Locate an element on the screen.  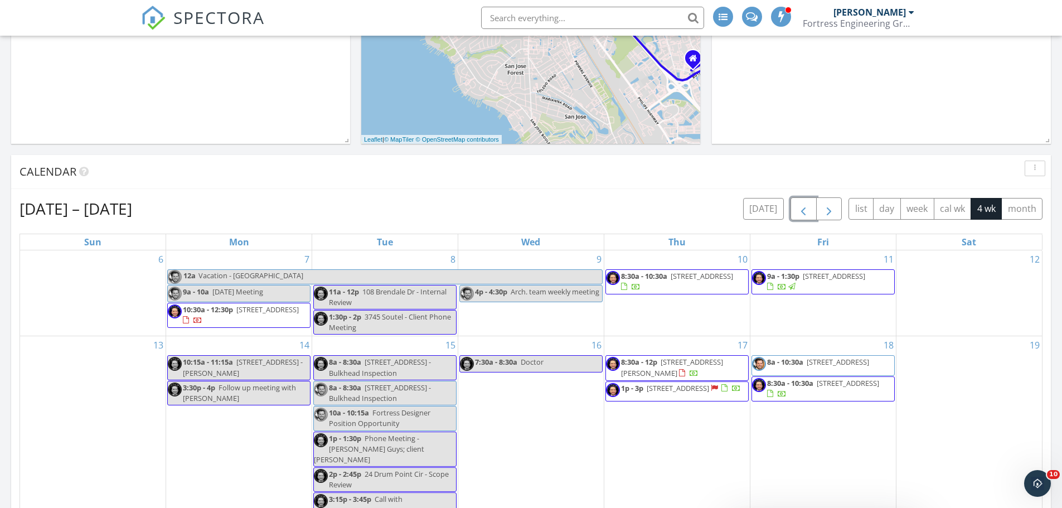
span: Calendar is located at coordinates (48, 171).